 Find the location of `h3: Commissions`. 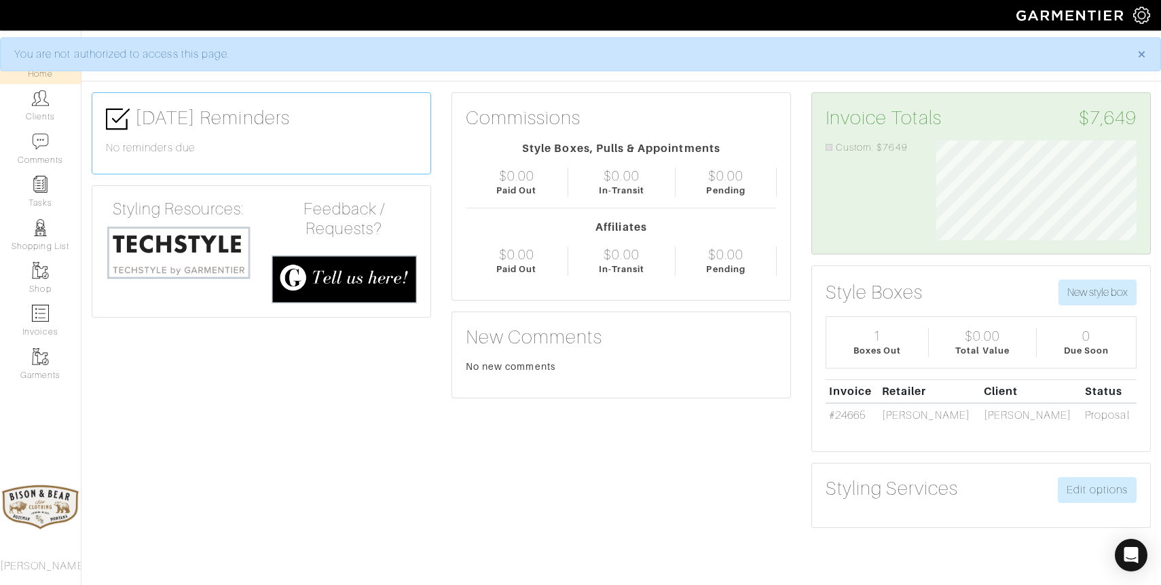

h3: Commissions is located at coordinates (523, 118).